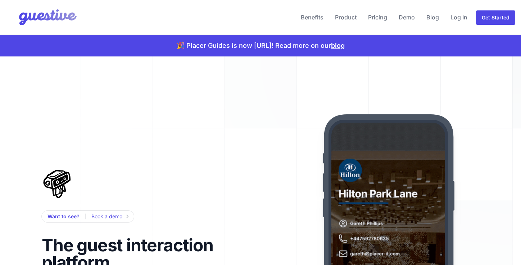 Image resolution: width=521 pixels, height=265 pixels. What do you see at coordinates (338, 45) in the screenshot?
I see `a: blog` at bounding box center [338, 45].